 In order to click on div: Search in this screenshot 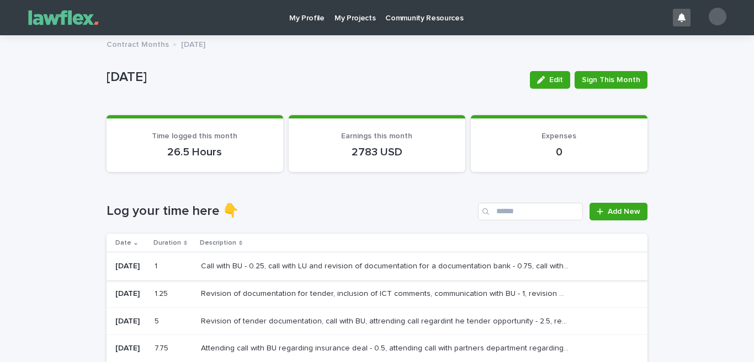, I will do `click(530, 212)`.